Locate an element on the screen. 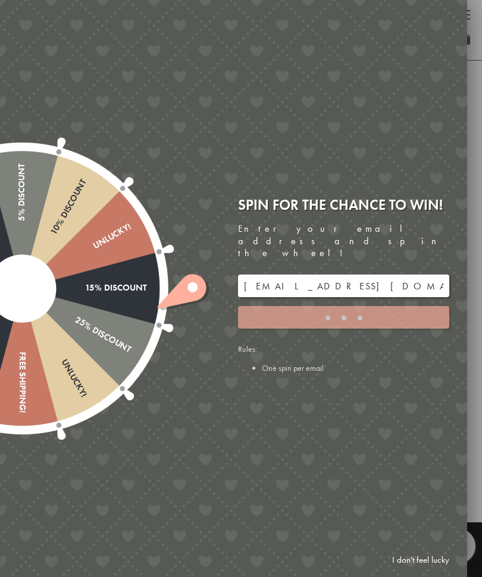  div: 15% Discount is located at coordinates (85, 288).